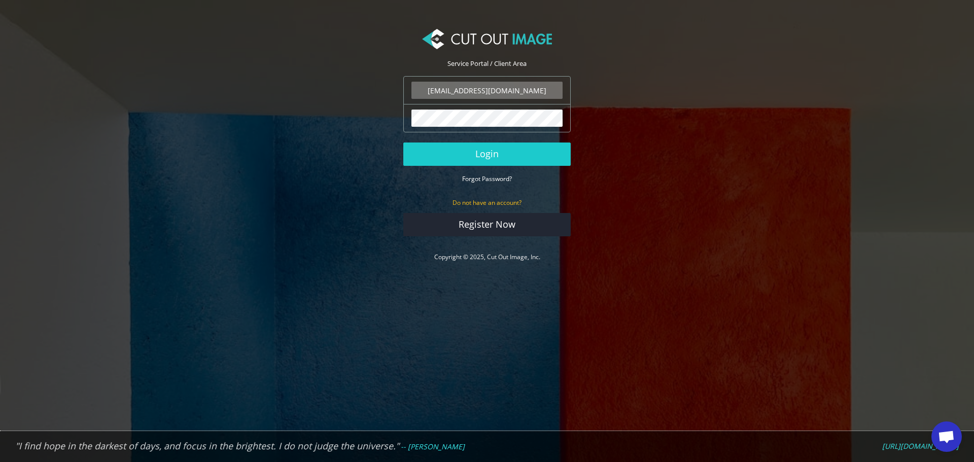 The width and height of the screenshot is (974, 462). I want to click on small: Forgot Password?, so click(487, 179).